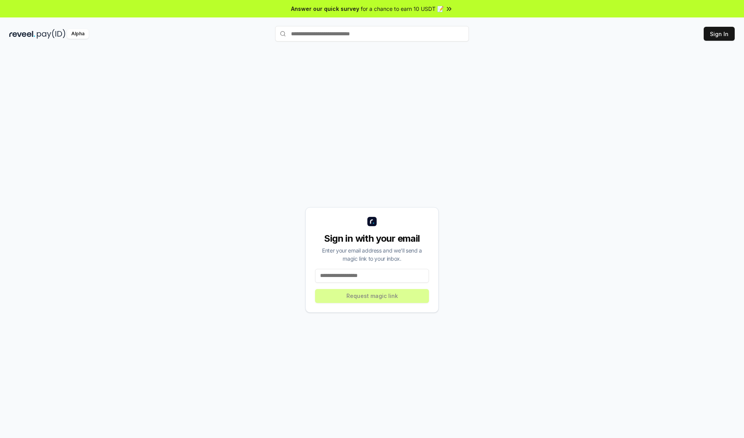 The width and height of the screenshot is (744, 438). I want to click on span: Answer our quick survey, so click(325, 9).